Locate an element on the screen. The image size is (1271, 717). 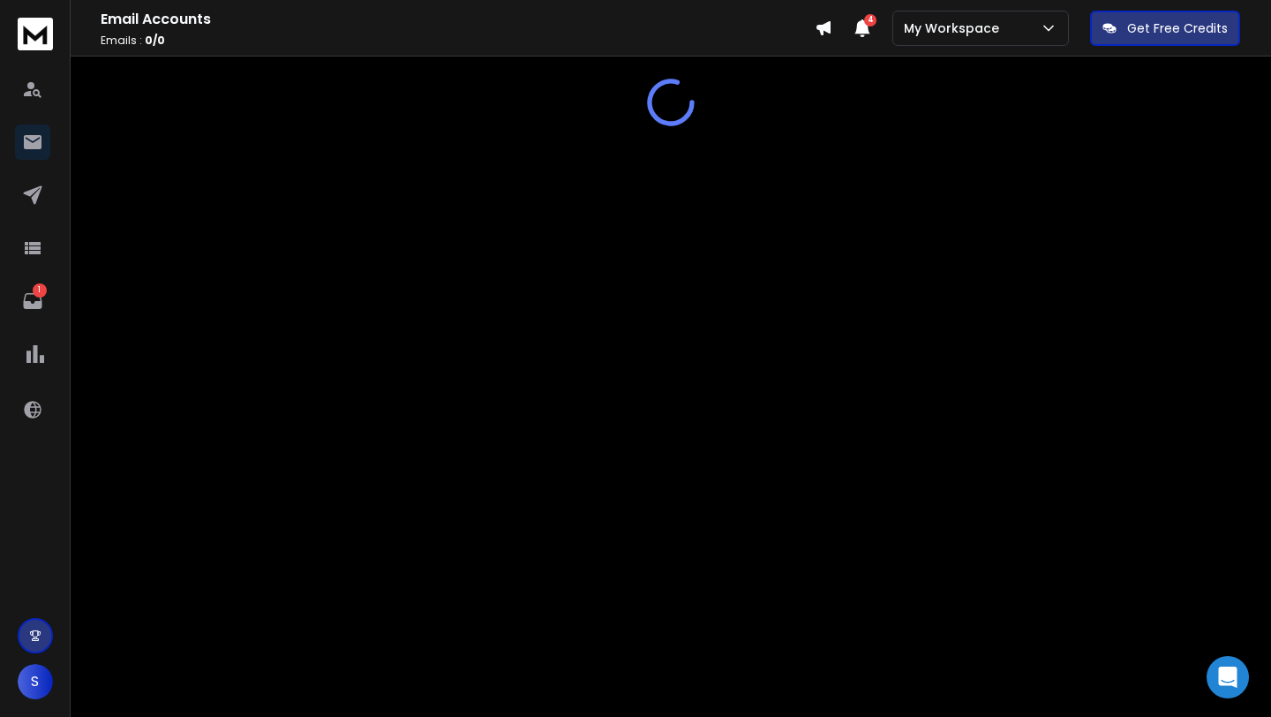
p: Get Free Credits is located at coordinates (1177, 28).